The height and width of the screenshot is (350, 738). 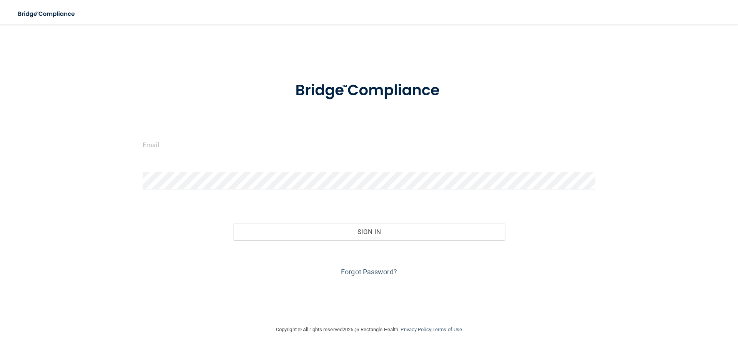 I want to click on div: Copyright © All rights reserved 2025 @ Rectangle Health | |, so click(x=369, y=330).